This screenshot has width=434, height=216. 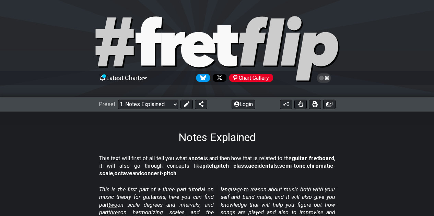 What do you see at coordinates (186, 105) in the screenshot?
I see `button: Edit Preset` at bounding box center [186, 105].